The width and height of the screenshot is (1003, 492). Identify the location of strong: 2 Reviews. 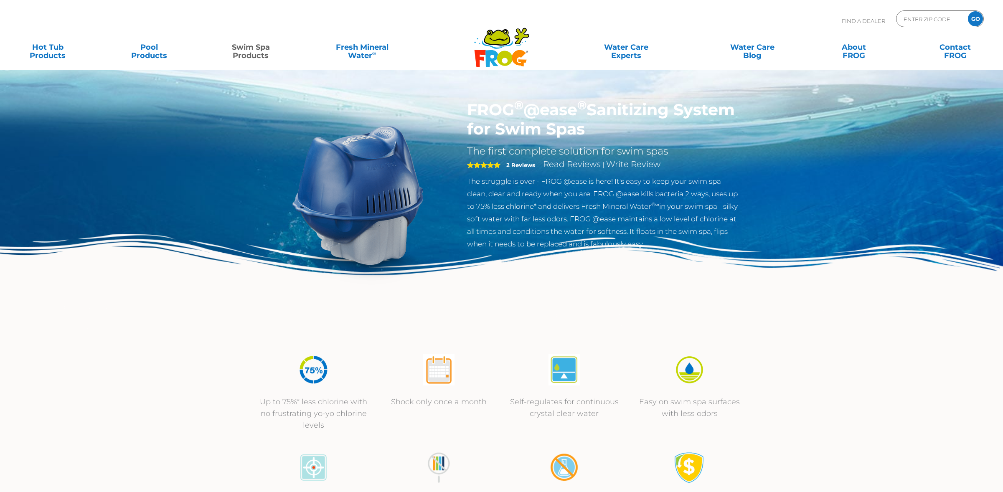
(520, 165).